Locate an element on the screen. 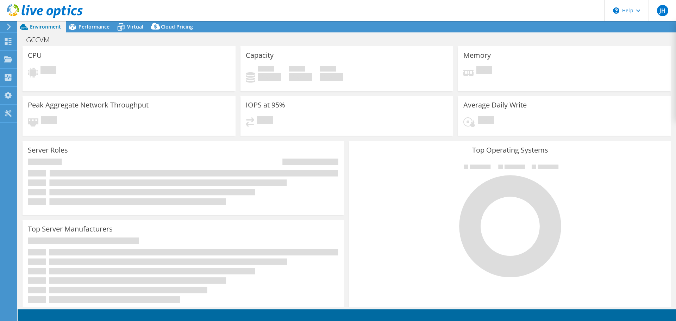 Image resolution: width=676 pixels, height=321 pixels. span: Environment is located at coordinates (45, 26).